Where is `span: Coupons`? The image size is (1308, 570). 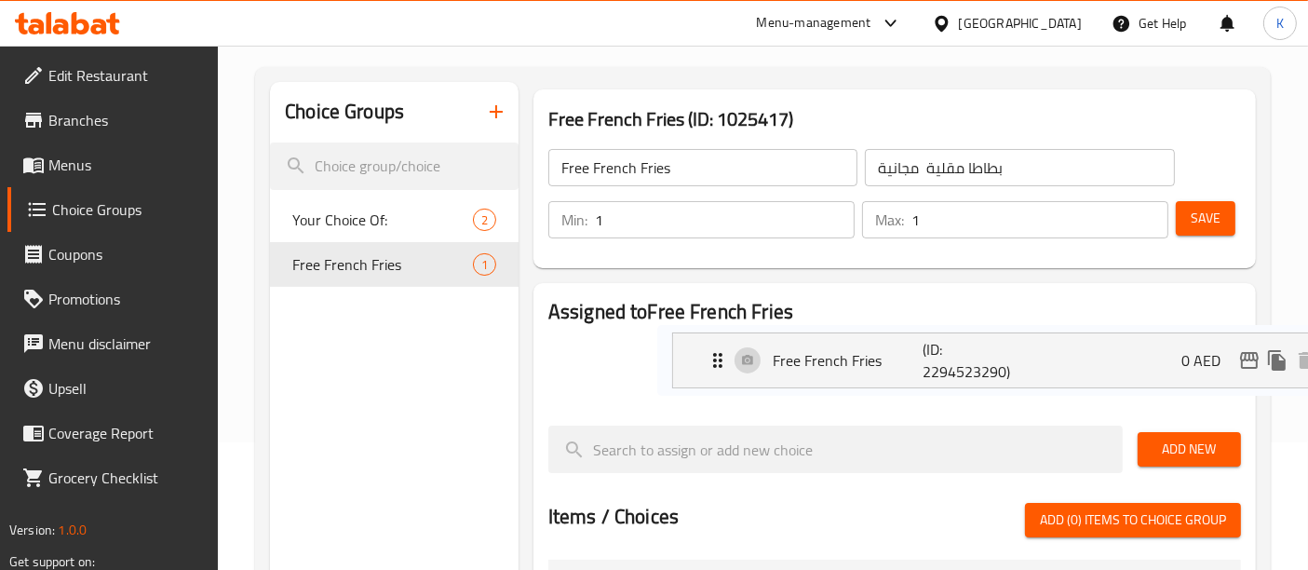
span: Coupons is located at coordinates (126, 254).